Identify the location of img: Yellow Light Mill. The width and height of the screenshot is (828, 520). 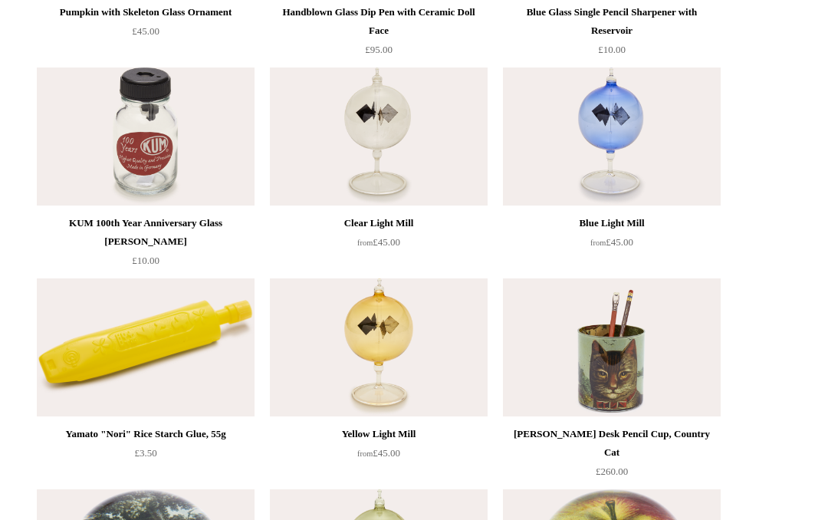
(379, 348).